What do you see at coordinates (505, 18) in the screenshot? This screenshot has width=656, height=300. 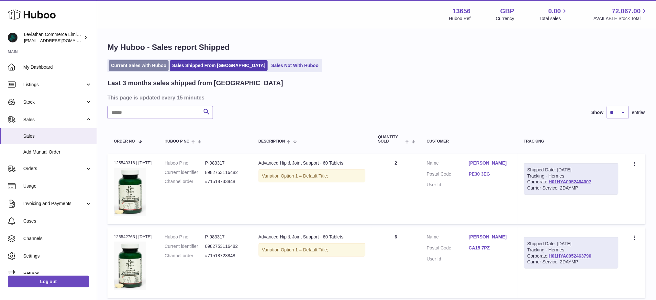 I see `div: Currency` at bounding box center [505, 18].